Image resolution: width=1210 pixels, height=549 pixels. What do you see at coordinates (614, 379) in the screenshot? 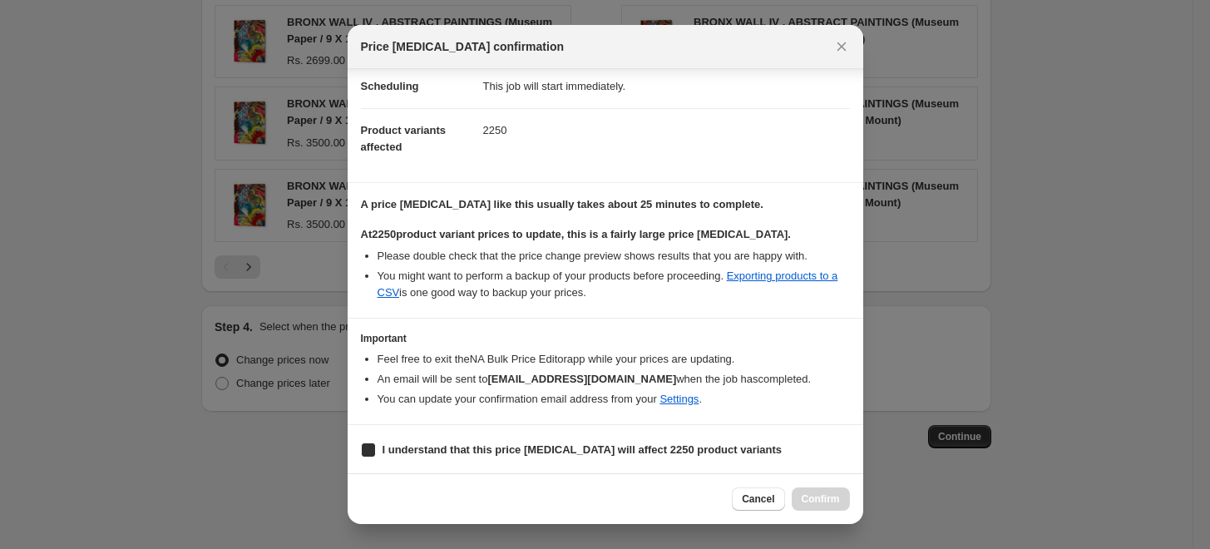
I see `li: An email will be sent to when the job has completed .` at bounding box center [614, 379].